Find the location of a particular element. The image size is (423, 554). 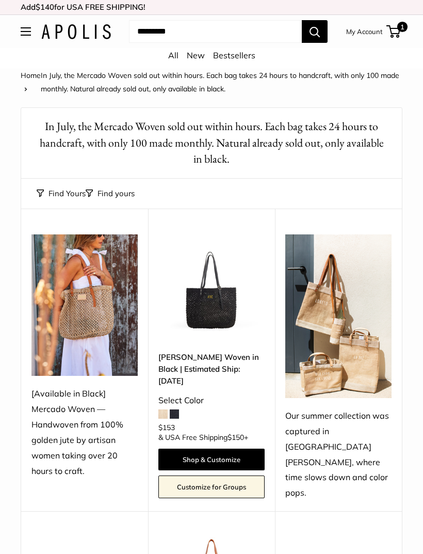

button: Filter collection is located at coordinates (110, 193).